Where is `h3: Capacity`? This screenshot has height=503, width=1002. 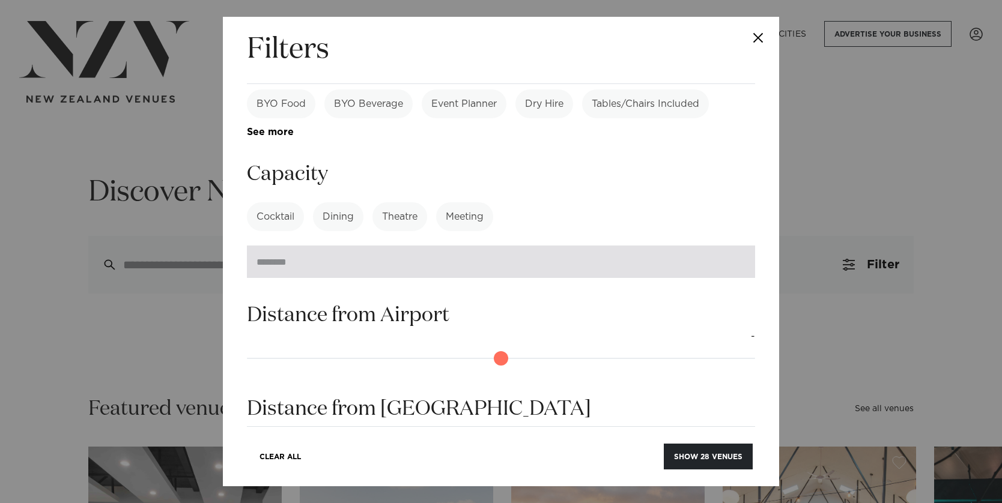
h3: Capacity is located at coordinates (501, 174).